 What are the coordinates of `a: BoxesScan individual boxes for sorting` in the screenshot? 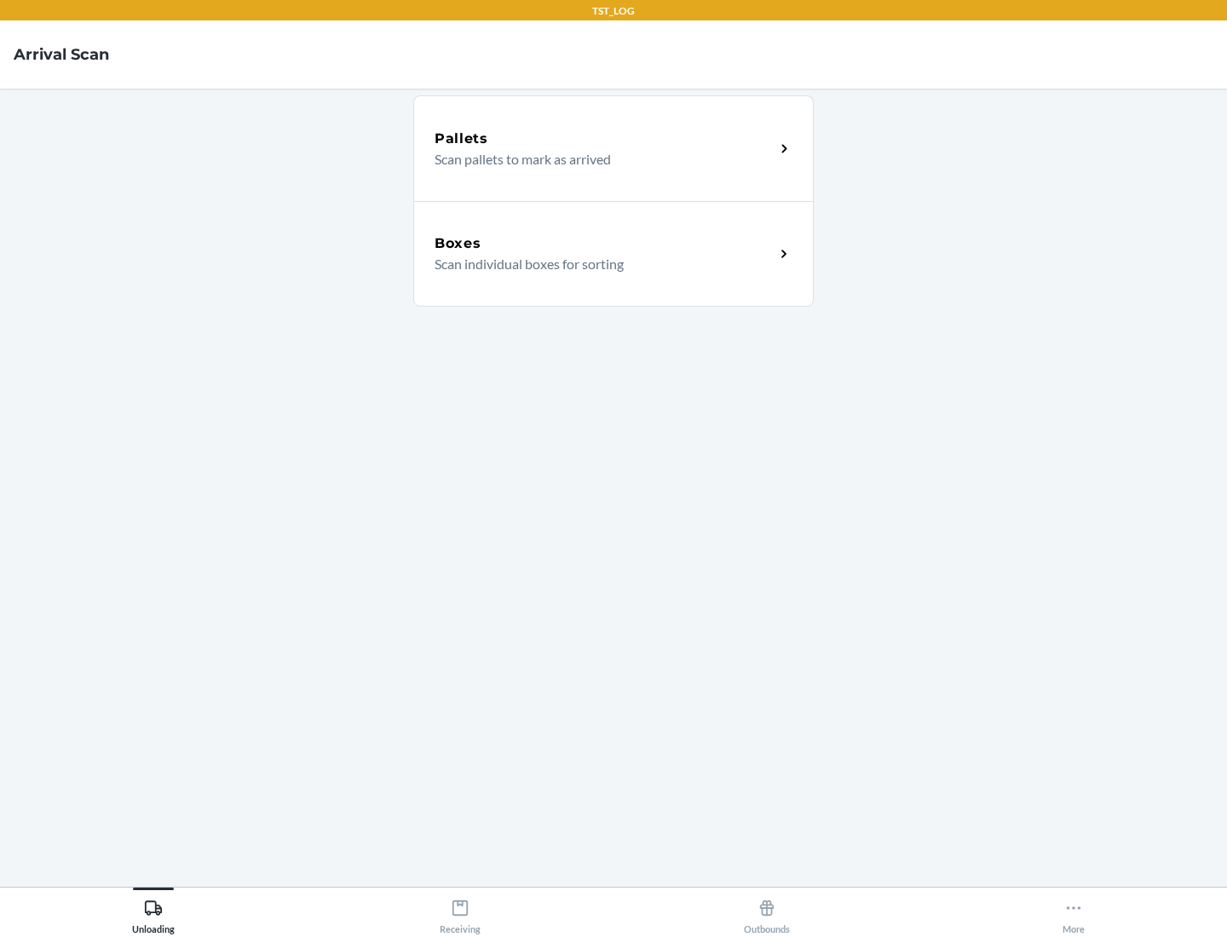 It's located at (613, 254).